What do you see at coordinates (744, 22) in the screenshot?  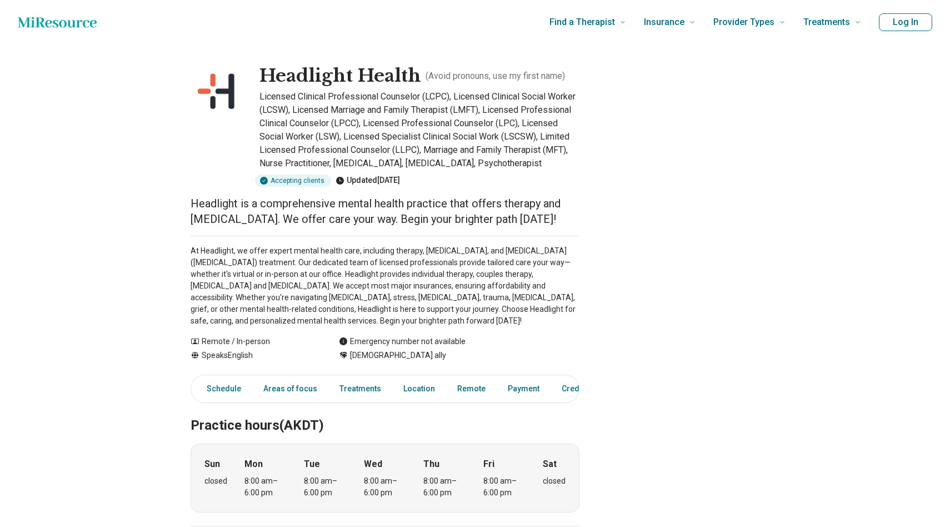 I see `span: Provider Types` at bounding box center [744, 22].